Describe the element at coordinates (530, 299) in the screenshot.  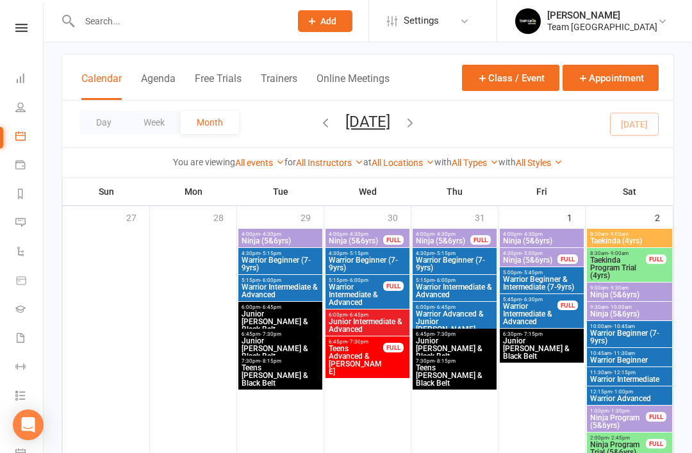
I see `span: 5:45pm` at that location.